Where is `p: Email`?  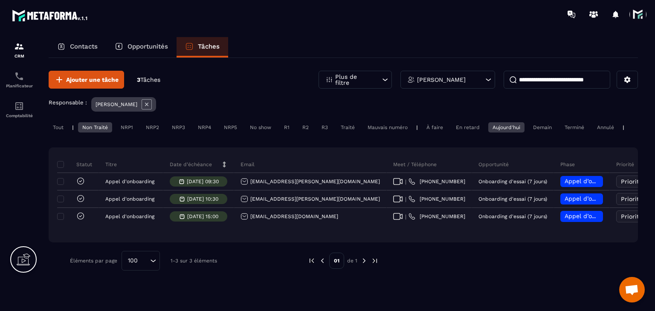
p: Email is located at coordinates (247, 165).